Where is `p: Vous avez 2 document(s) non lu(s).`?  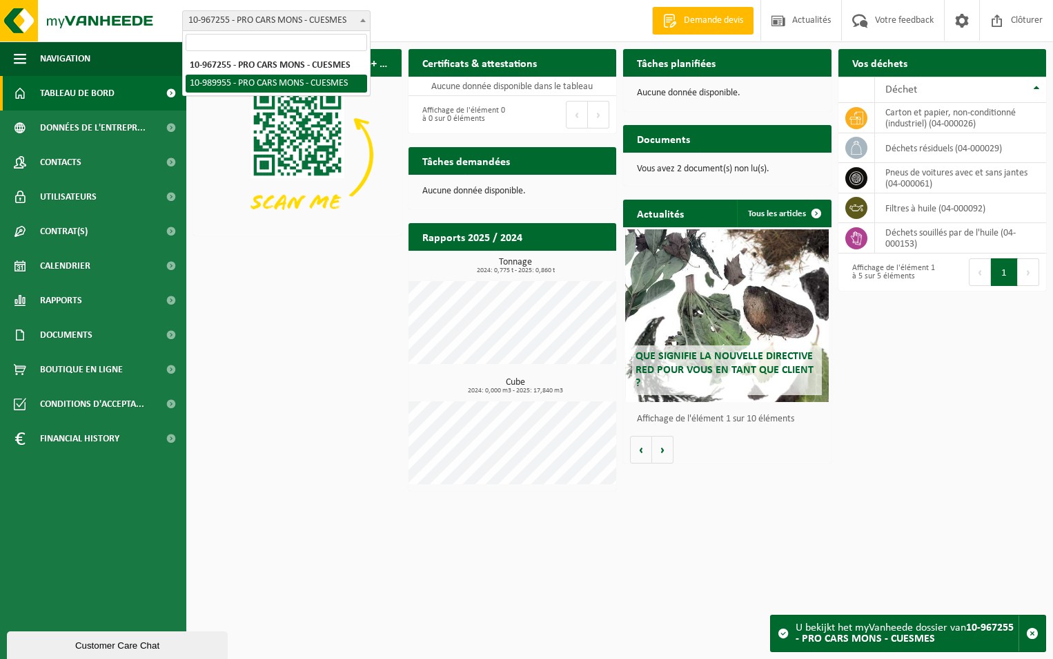
p: Vous avez 2 document(s) non lu(s). is located at coordinates (728, 169).